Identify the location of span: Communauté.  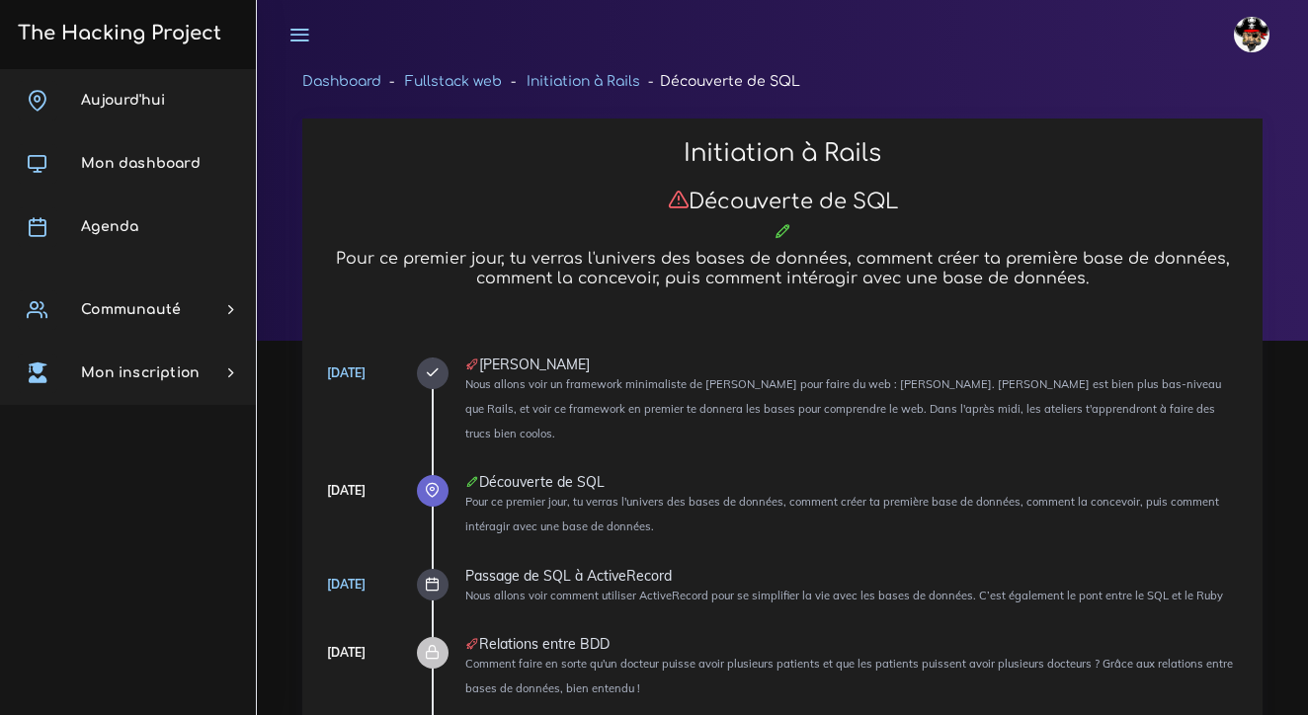
(130, 309).